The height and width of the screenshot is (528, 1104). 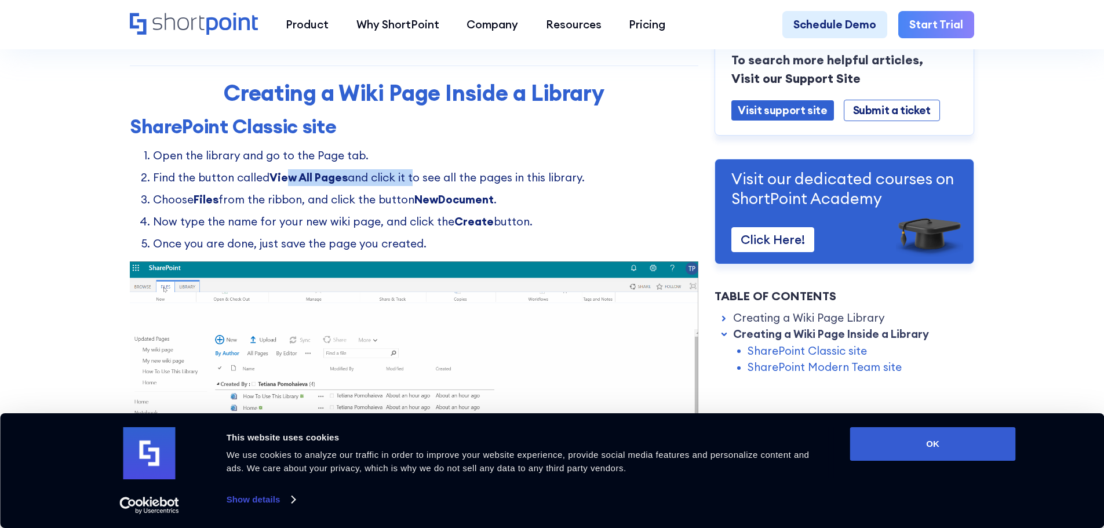 What do you see at coordinates (936, 25) in the screenshot?
I see `a: Start Trial` at bounding box center [936, 25].